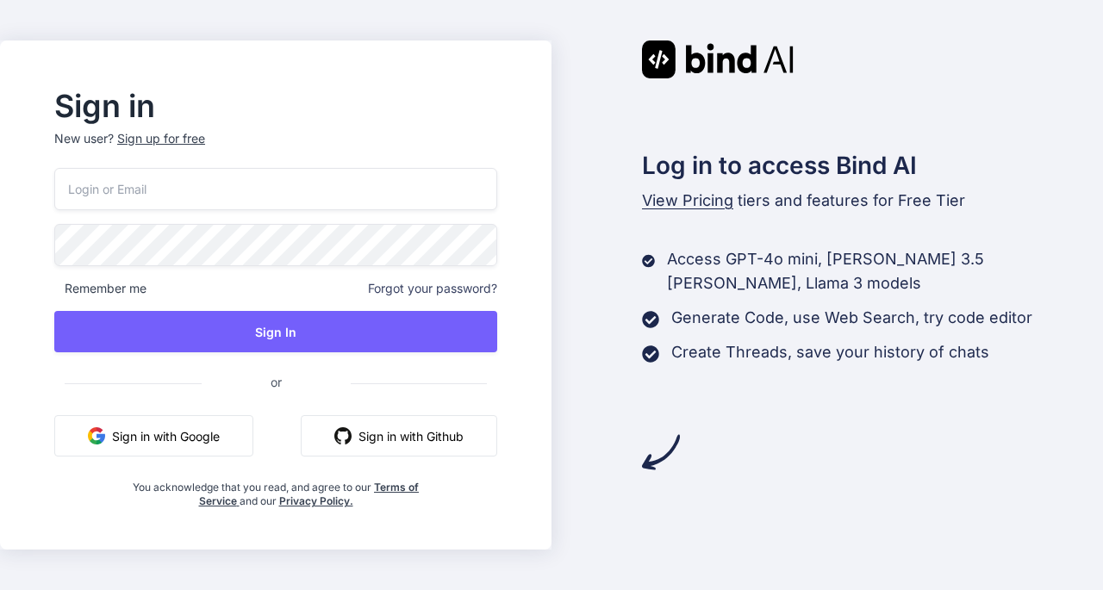  What do you see at coordinates (433, 289) in the screenshot?
I see `span: Forgot your password?` at bounding box center [433, 289].